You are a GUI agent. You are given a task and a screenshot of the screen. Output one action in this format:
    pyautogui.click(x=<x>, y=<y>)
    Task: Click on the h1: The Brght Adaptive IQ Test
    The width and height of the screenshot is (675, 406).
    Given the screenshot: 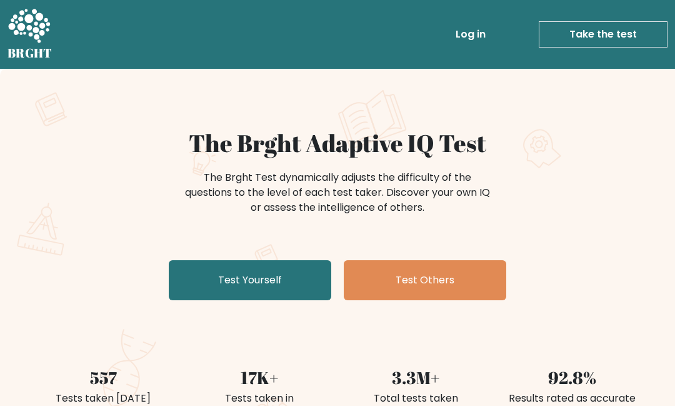 What is the action you would take?
    pyautogui.click(x=338, y=143)
    